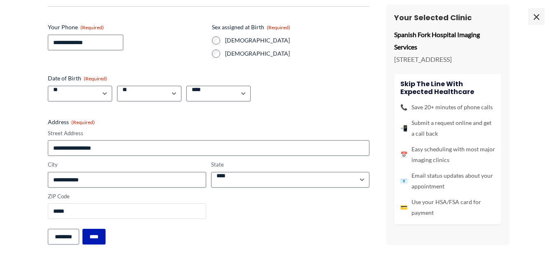 This screenshot has width=557, height=261. Describe the element at coordinates (290, 165) in the screenshot. I see `label: State` at that location.